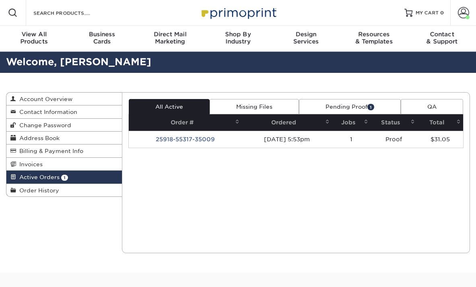 The image size is (476, 287). What do you see at coordinates (238, 38) in the screenshot?
I see `div: Industry` at bounding box center [238, 38].